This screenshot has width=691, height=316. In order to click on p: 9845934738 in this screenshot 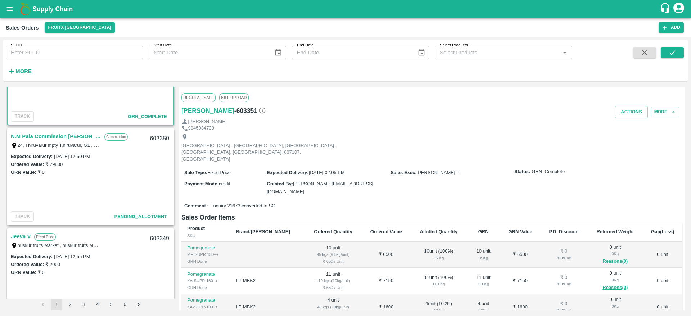, I will do `click(201, 128)`.